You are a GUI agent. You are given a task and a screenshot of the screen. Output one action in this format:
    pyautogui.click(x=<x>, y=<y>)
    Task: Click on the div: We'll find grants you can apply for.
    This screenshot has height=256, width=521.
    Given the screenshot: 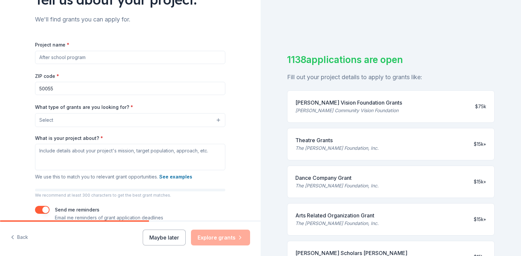 What is the action you would take?
    pyautogui.click(x=130, y=19)
    